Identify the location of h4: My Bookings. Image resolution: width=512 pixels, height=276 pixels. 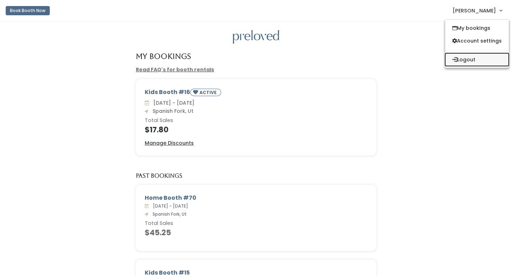
(163, 56).